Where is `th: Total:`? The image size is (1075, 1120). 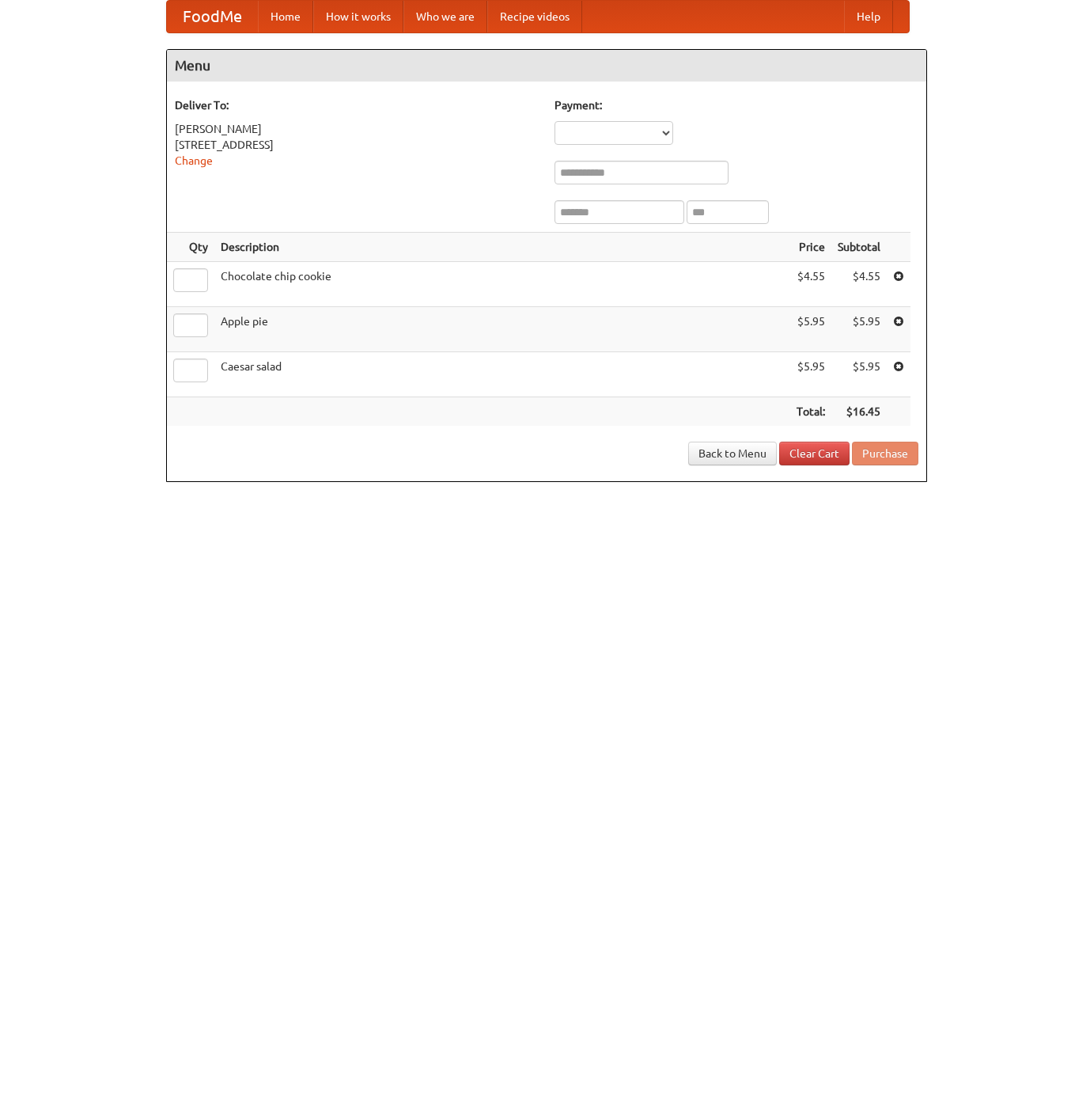
th: Total: is located at coordinates (811, 411).